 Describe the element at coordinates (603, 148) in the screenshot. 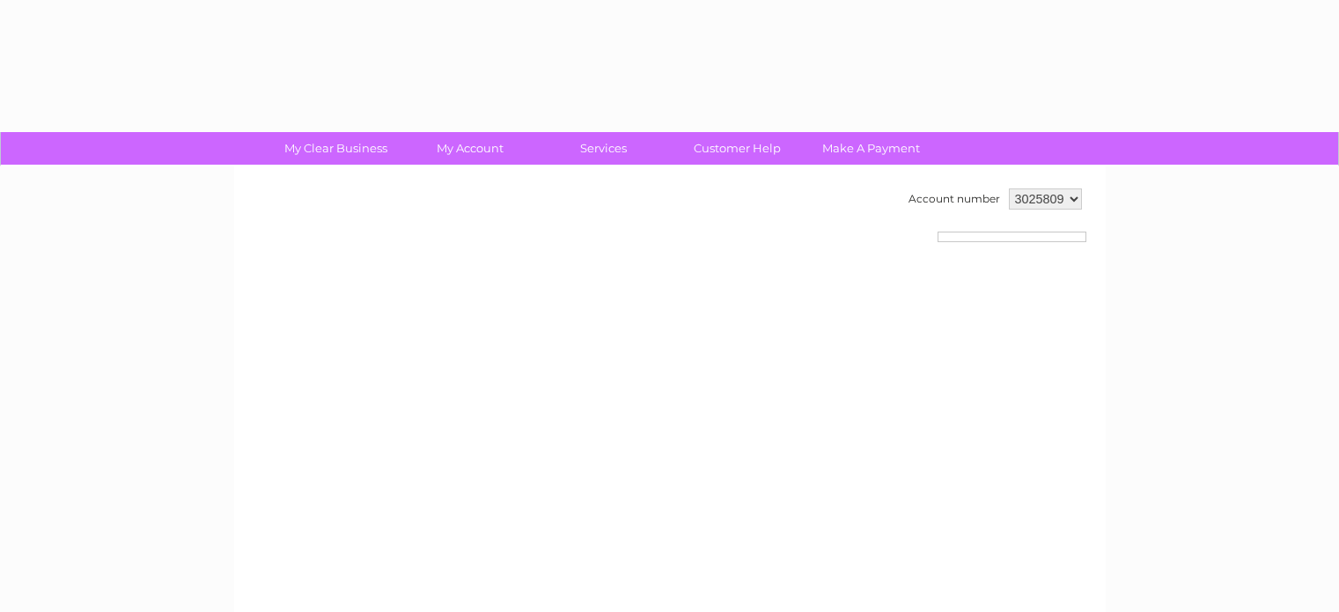

I see `a: Services` at that location.